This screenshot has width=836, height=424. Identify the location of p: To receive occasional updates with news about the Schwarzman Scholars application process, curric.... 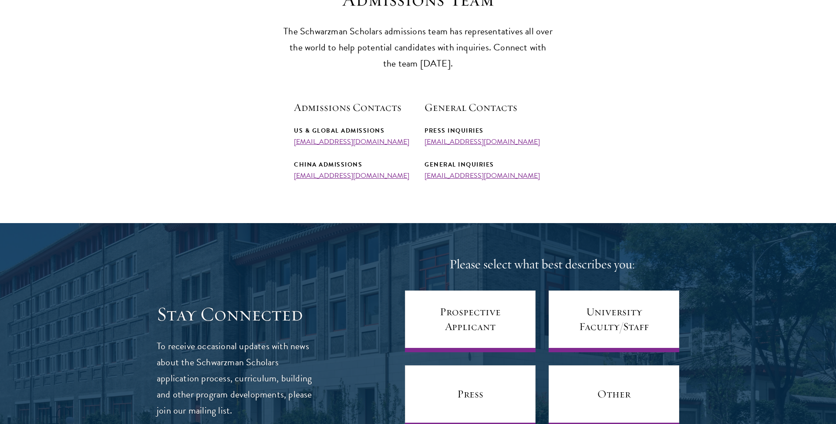
(238, 379).